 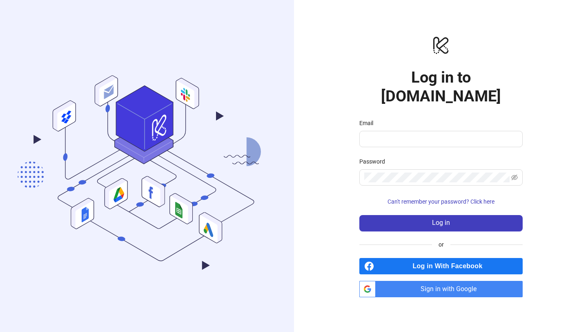 I want to click on input: Email, so click(x=440, y=139).